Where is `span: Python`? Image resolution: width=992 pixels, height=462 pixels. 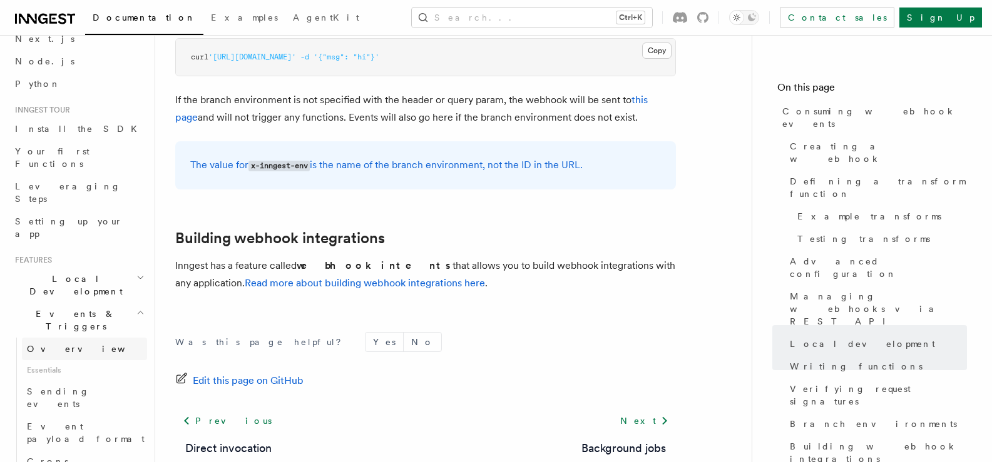
span: Python is located at coordinates (38, 84).